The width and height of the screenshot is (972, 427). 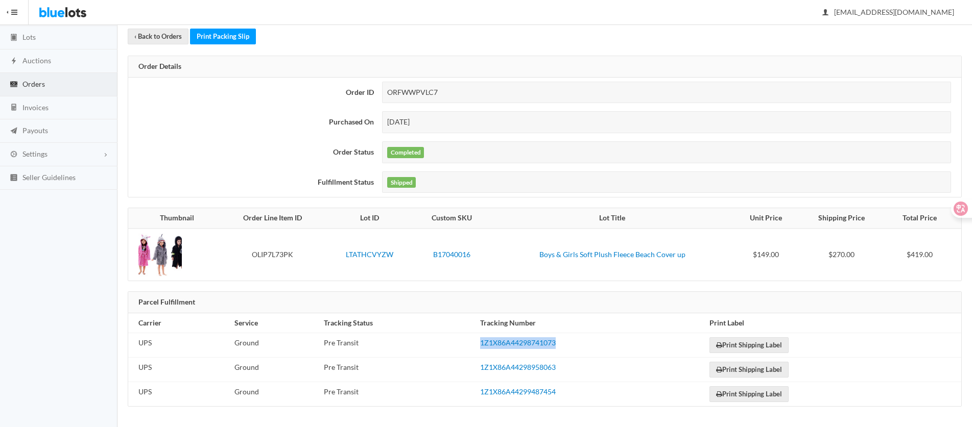 What do you see at coordinates (275, 323) in the screenshot?
I see `th: Service` at bounding box center [275, 323].